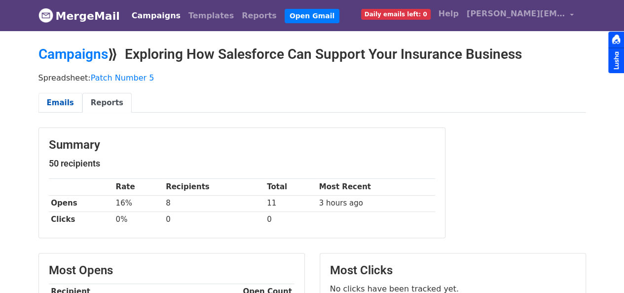 The image size is (624, 293). Describe the element at coordinates (396, 14) in the screenshot. I see `a: Daily emails left: 0` at that location.